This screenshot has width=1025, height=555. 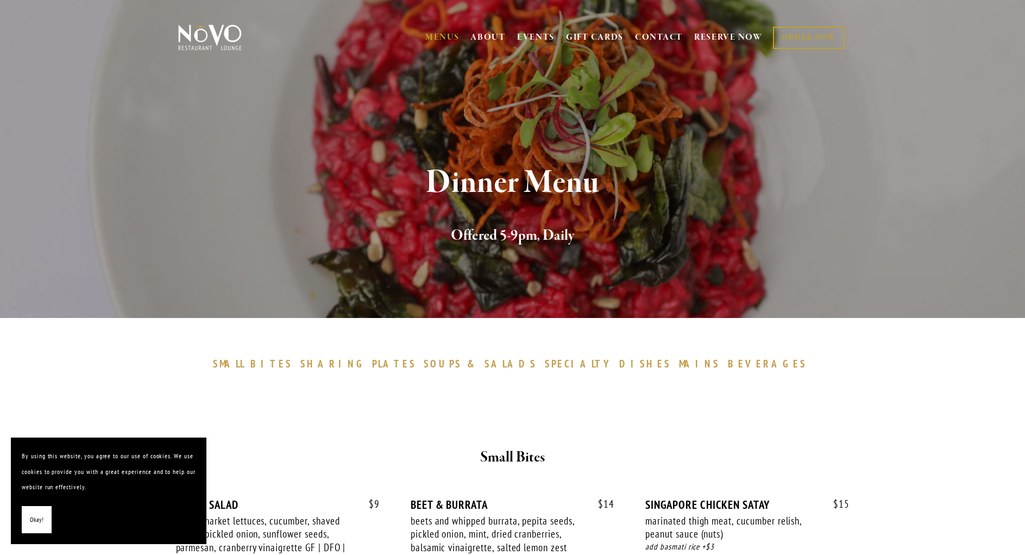 What do you see at coordinates (702, 363) in the screenshot?
I see `a: MAINS` at bounding box center [702, 363].